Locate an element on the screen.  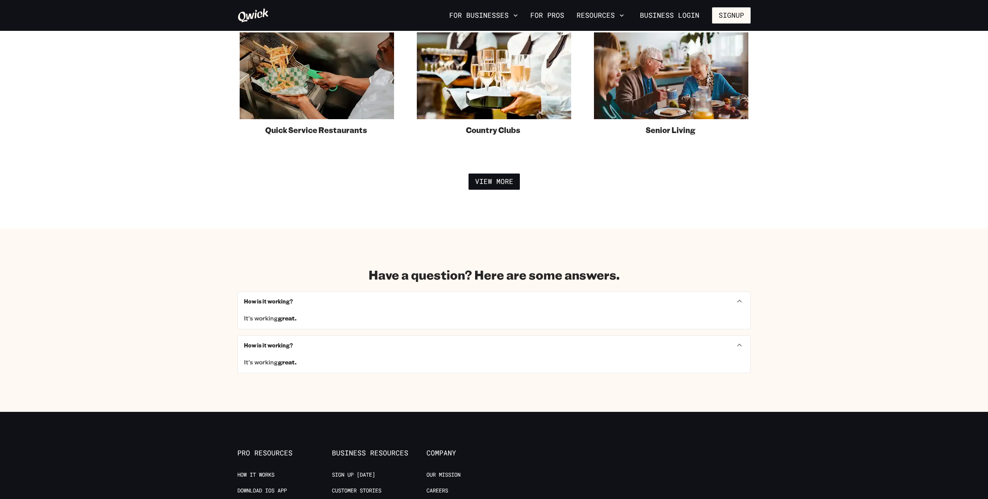
a: Business Login is located at coordinates (670, 15).